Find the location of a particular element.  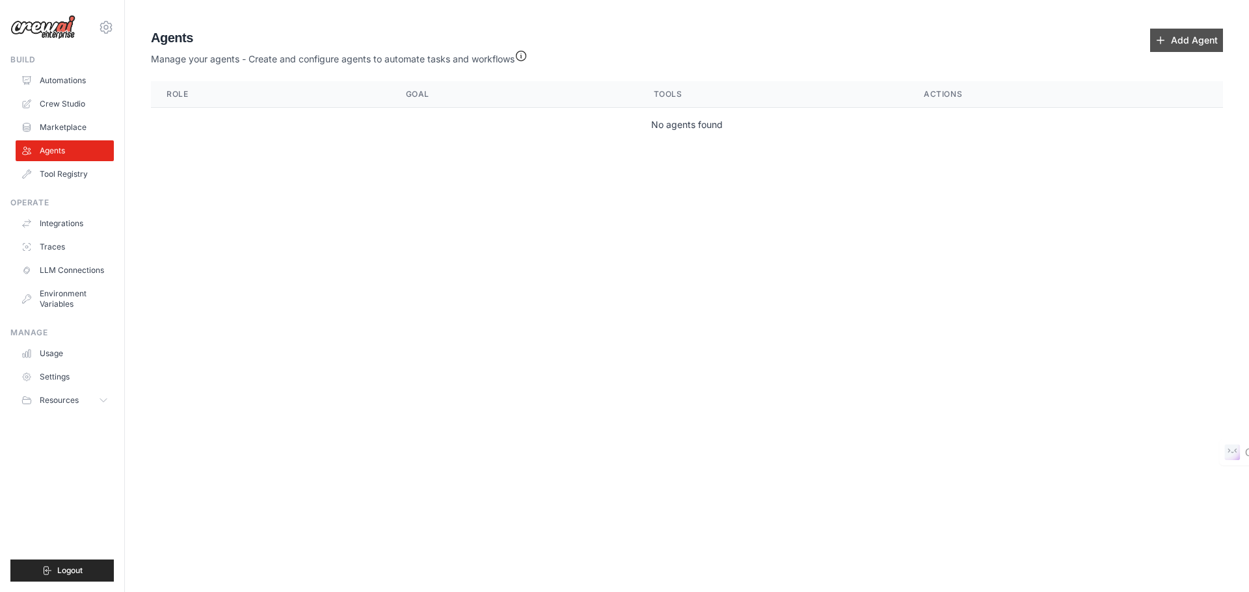

th: Goal is located at coordinates (514, 94).